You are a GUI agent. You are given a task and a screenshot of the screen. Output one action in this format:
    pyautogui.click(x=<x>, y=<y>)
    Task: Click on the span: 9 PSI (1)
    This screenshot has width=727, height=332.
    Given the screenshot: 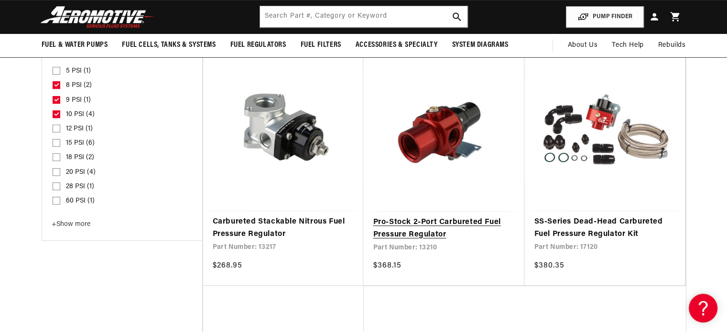 What is the action you would take?
    pyautogui.click(x=78, y=100)
    